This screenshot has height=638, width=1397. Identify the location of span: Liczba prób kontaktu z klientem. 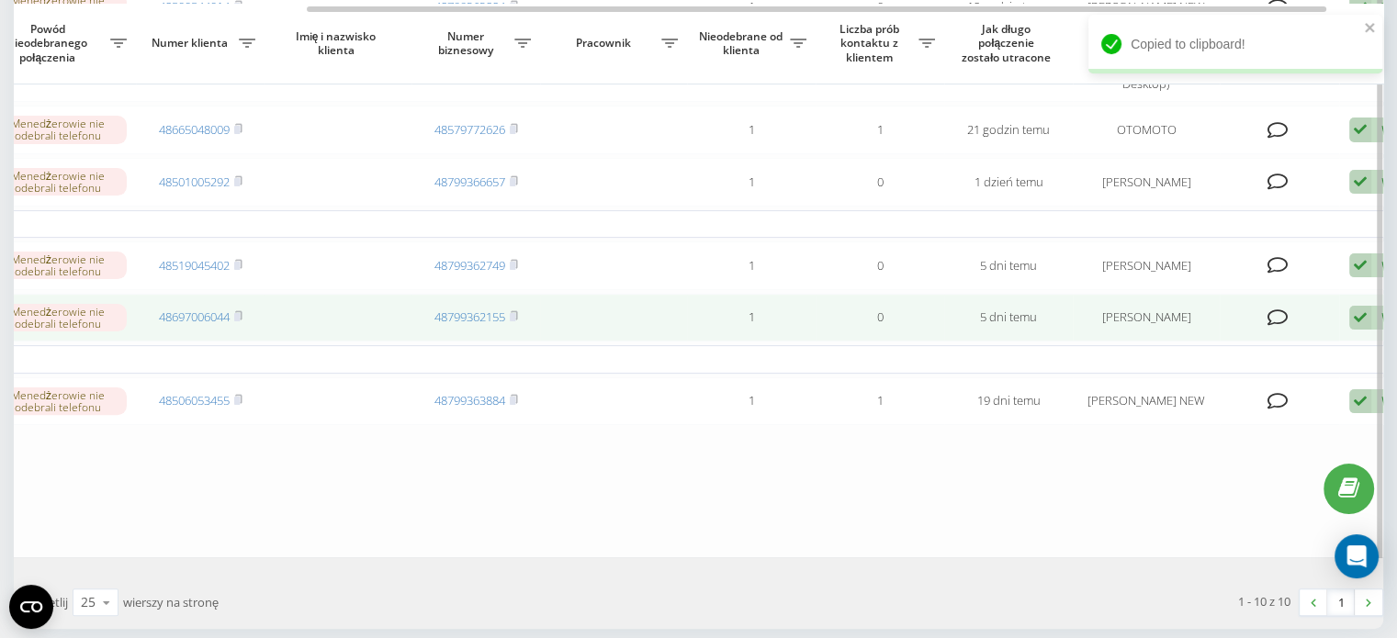
(872, 43).